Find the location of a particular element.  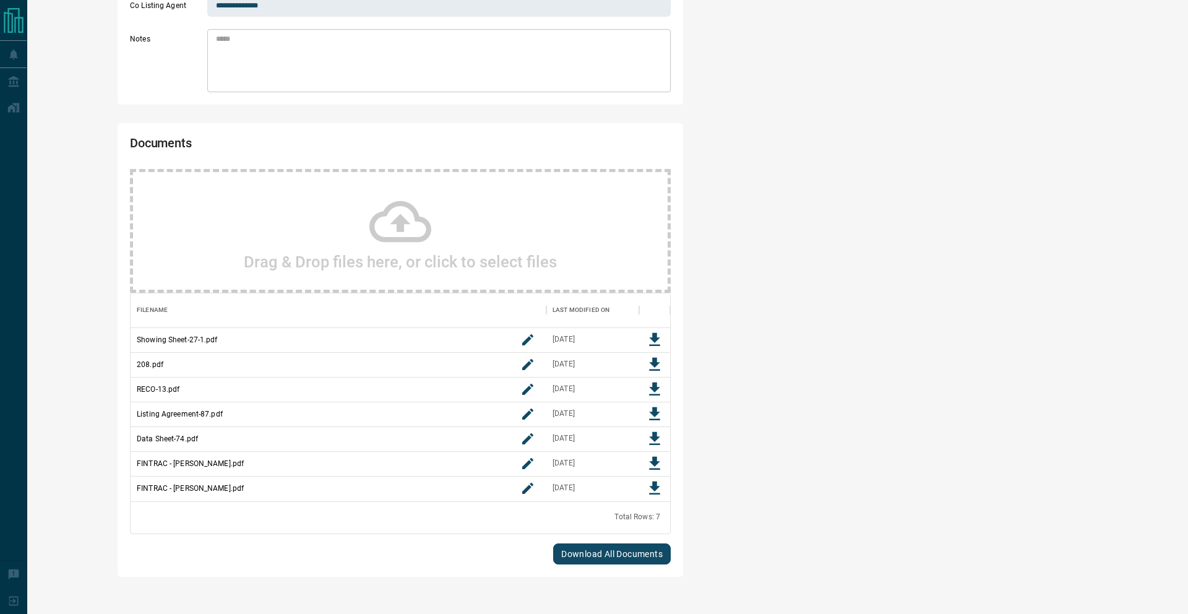

h2: Drag & Drop files here, or click to select files is located at coordinates (400, 262).